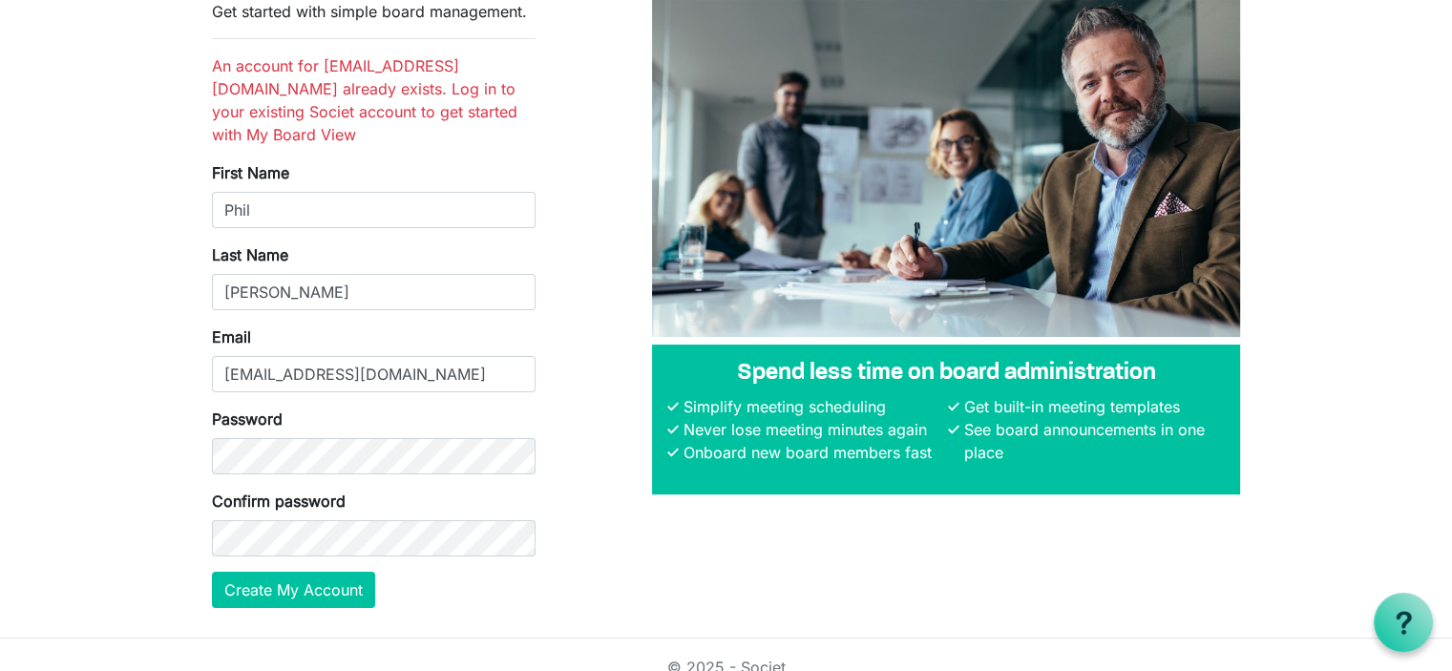 The height and width of the screenshot is (671, 1452). Describe the element at coordinates (279, 501) in the screenshot. I see `label: Confirm password` at that location.